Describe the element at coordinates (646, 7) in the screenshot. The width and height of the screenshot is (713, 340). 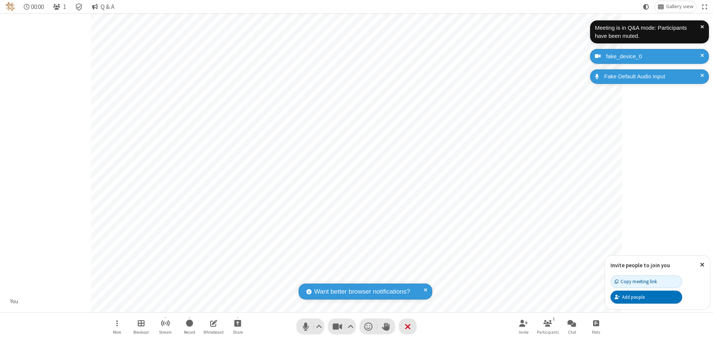
I see `button: Using system theme` at that location.